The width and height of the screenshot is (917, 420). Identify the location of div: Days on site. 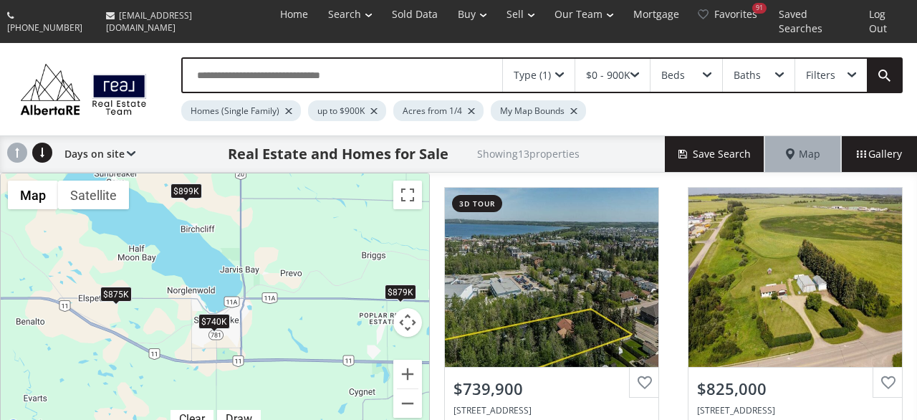
(96, 154).